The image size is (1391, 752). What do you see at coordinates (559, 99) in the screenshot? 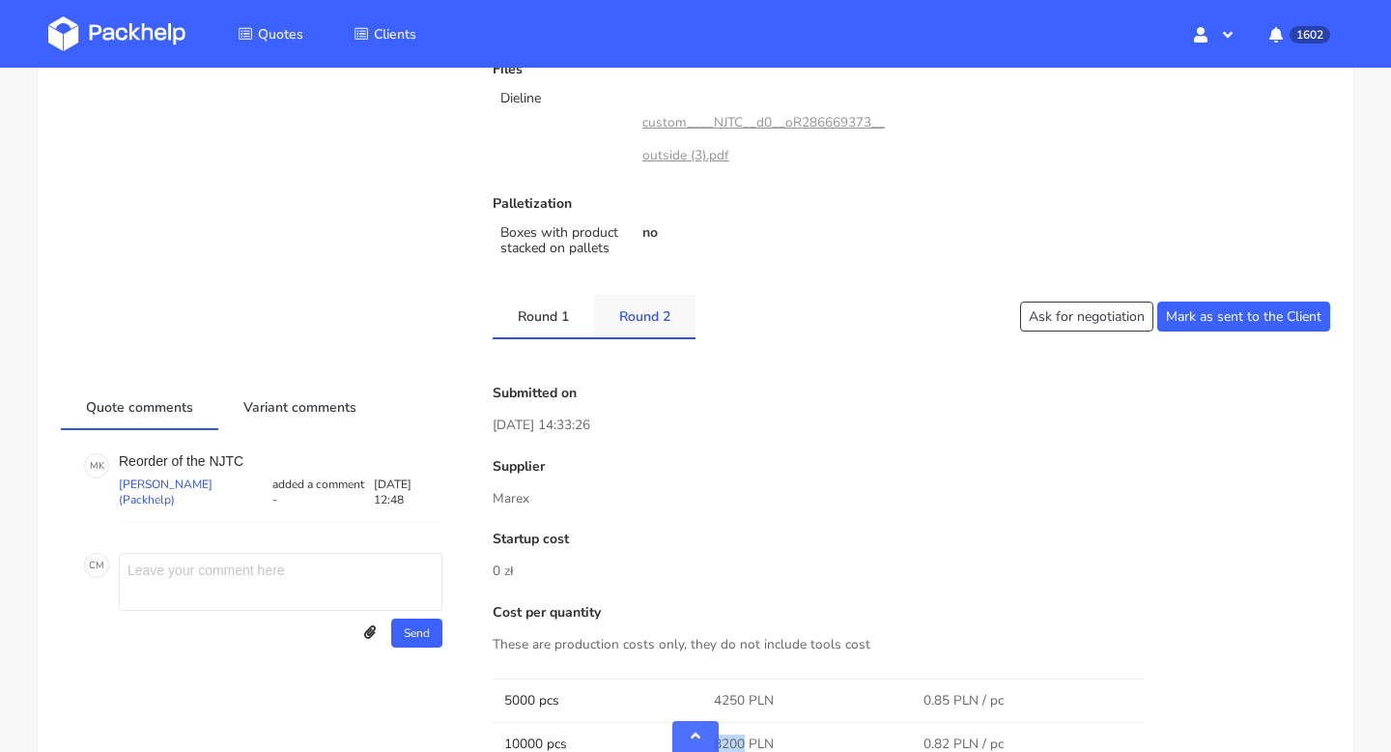
I see `p: Dieline` at bounding box center [559, 99].